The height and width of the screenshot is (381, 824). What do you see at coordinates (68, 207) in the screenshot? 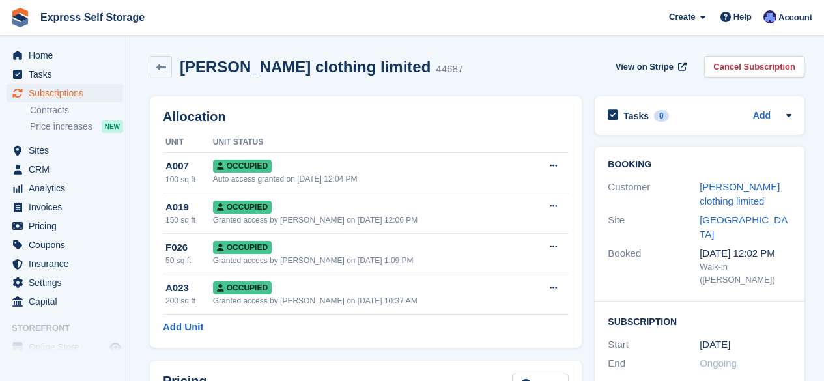
I see `span: Invoices` at bounding box center [68, 207].